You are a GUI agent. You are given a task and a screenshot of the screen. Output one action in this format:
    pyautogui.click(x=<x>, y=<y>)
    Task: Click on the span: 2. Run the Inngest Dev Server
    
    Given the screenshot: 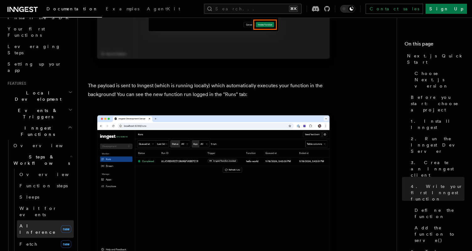 What is the action you would take?
    pyautogui.click(x=437, y=145)
    